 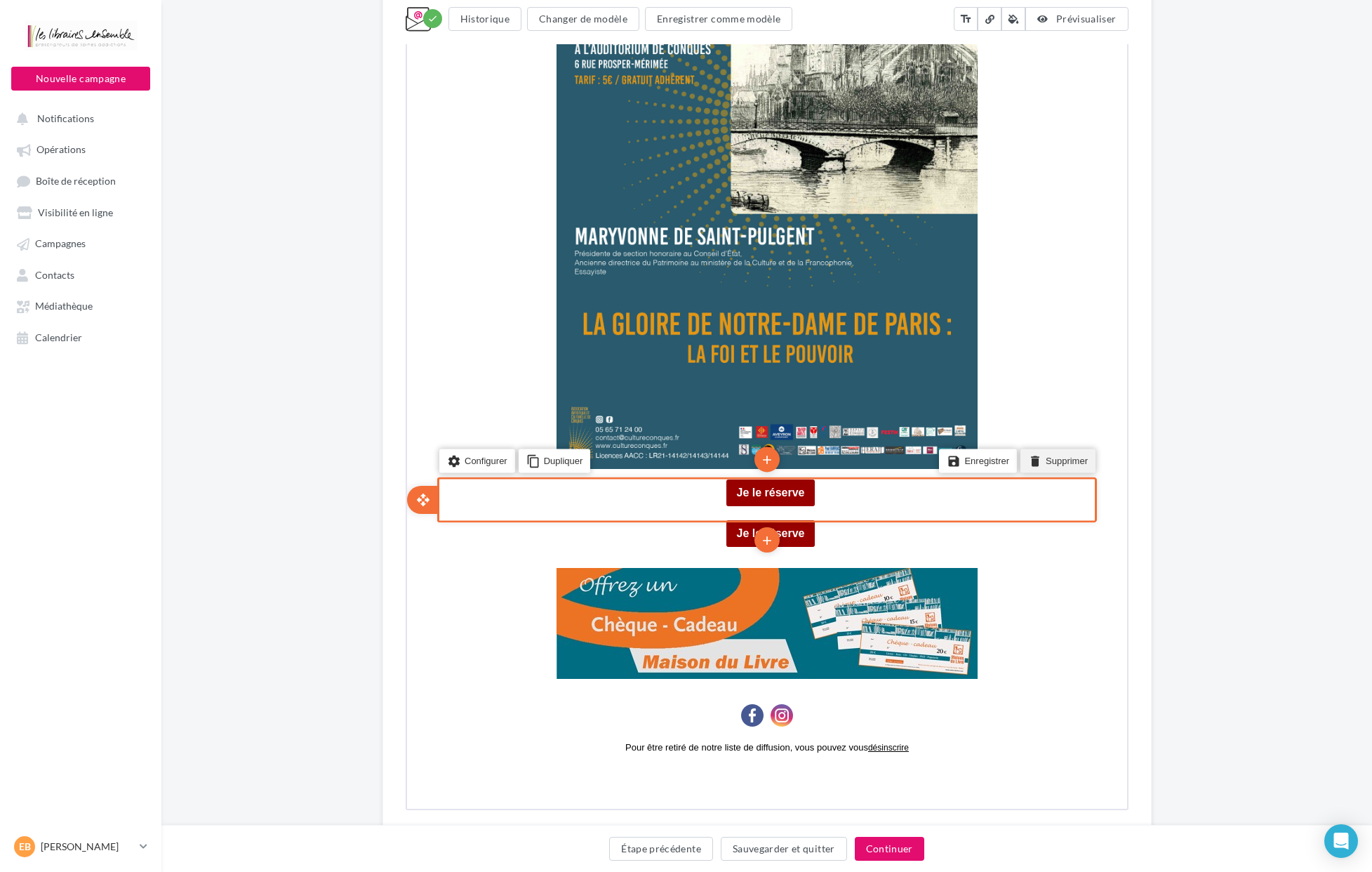 I want to click on span: Prévisualiser, so click(x=1087, y=18).